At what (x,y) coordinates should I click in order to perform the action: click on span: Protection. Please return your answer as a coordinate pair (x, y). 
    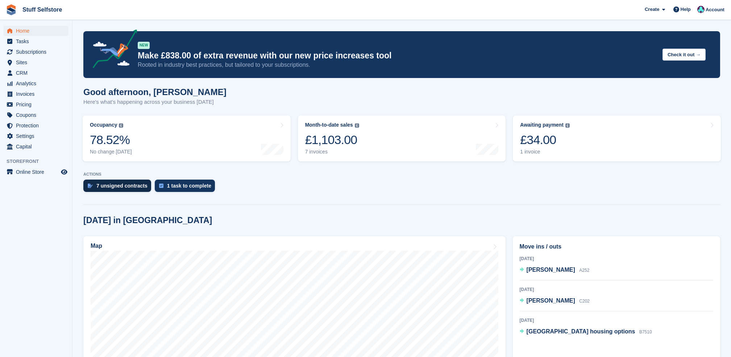
    Looking at the image, I should click on (38, 125).